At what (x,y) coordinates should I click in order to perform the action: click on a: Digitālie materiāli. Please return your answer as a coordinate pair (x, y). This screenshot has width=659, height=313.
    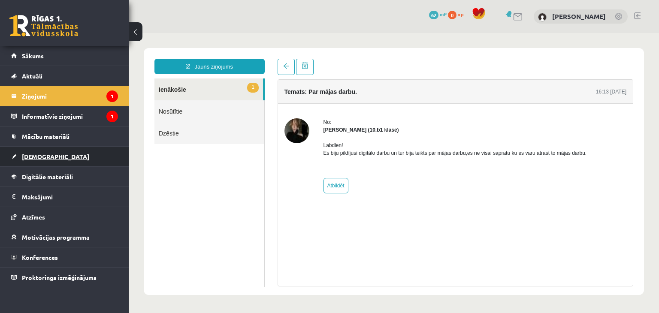
    Looking at the image, I should click on (64, 177).